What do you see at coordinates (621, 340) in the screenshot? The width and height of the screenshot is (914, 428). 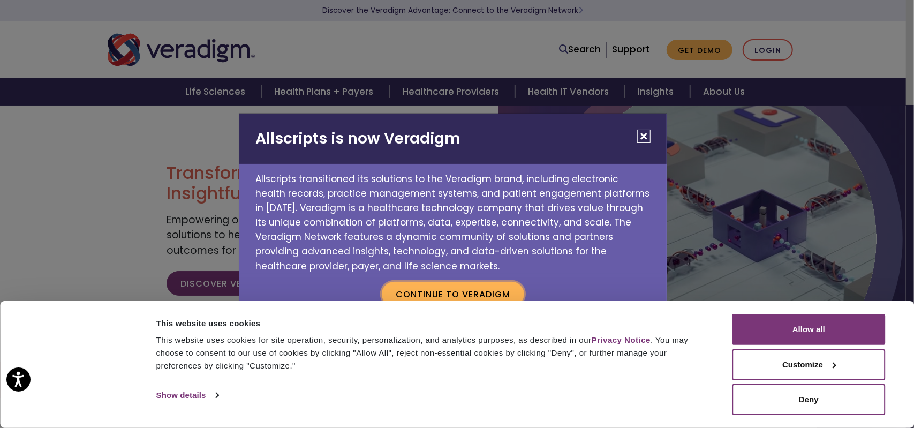 I see `a: Privacy Notice` at bounding box center [621, 340].